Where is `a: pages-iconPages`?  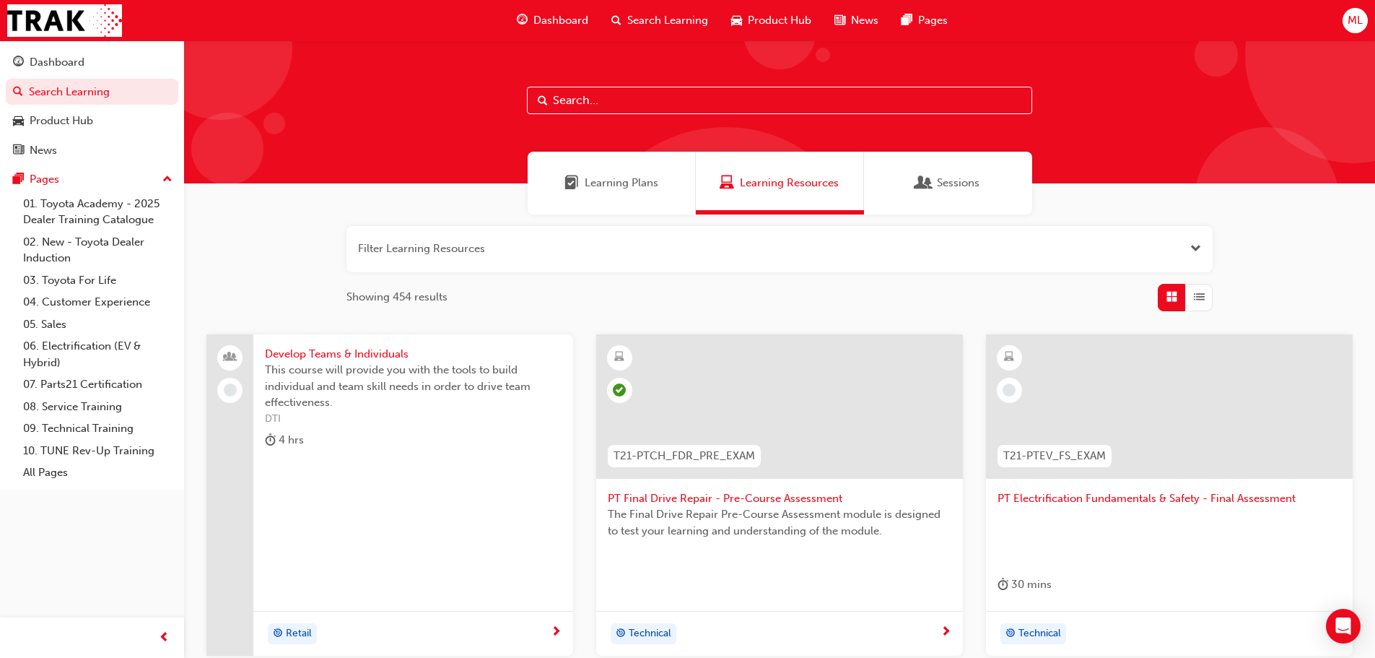 a: pages-iconPages is located at coordinates (925, 20).